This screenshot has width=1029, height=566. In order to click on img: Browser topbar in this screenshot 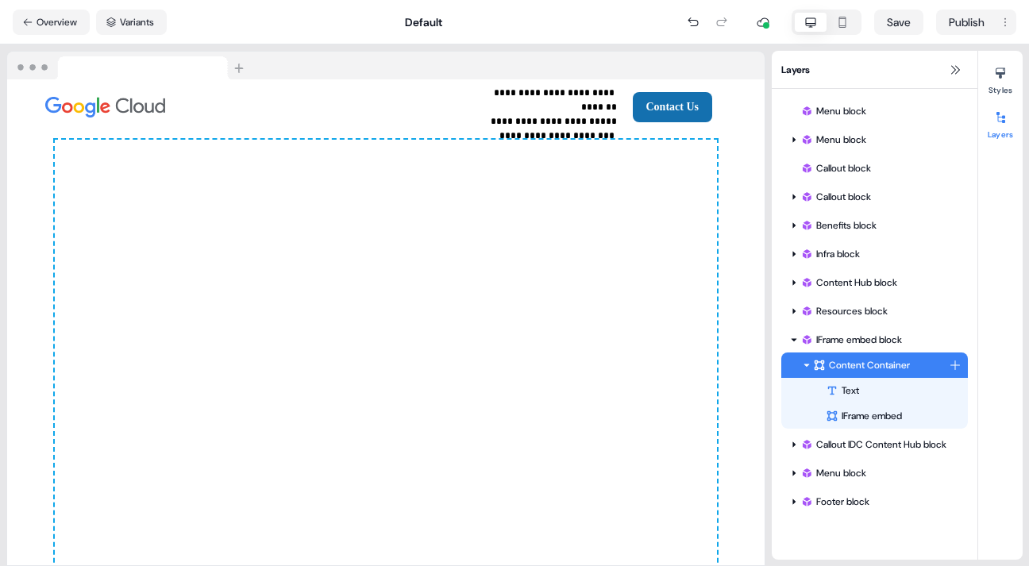, I will do `click(129, 66)`.